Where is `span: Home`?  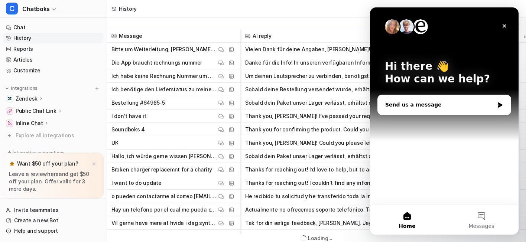
span: Home is located at coordinates (37, 219).